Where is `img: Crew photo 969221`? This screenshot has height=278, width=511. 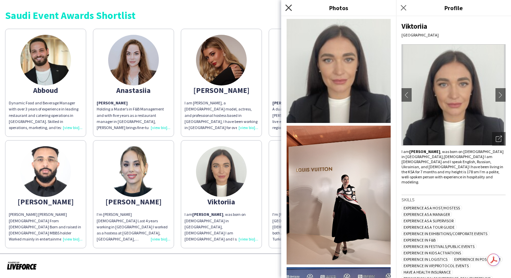
img: Crew photo 969221 is located at coordinates (339, 195).